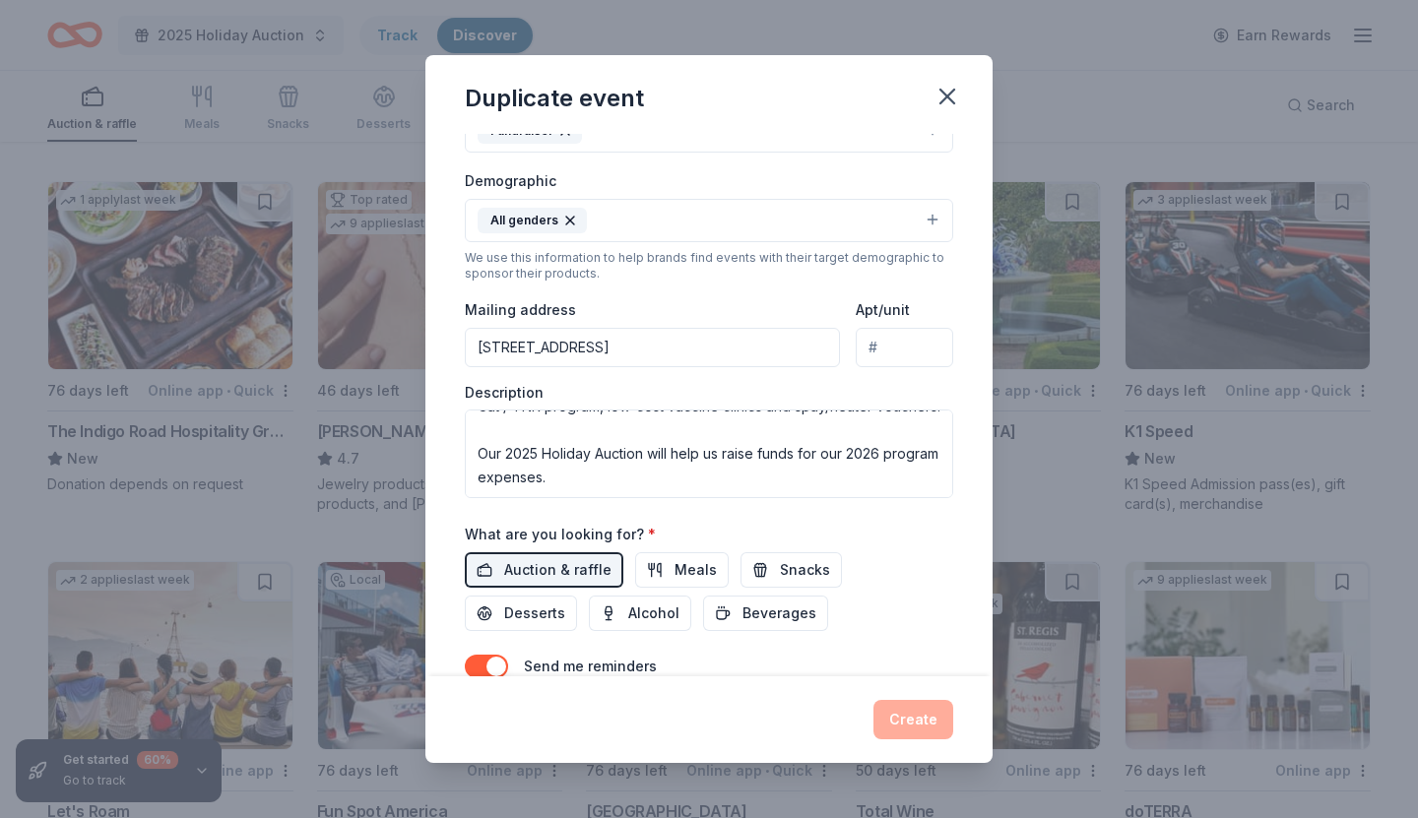 Image resolution: width=1418 pixels, height=818 pixels. I want to click on button: Alcohol, so click(640, 613).